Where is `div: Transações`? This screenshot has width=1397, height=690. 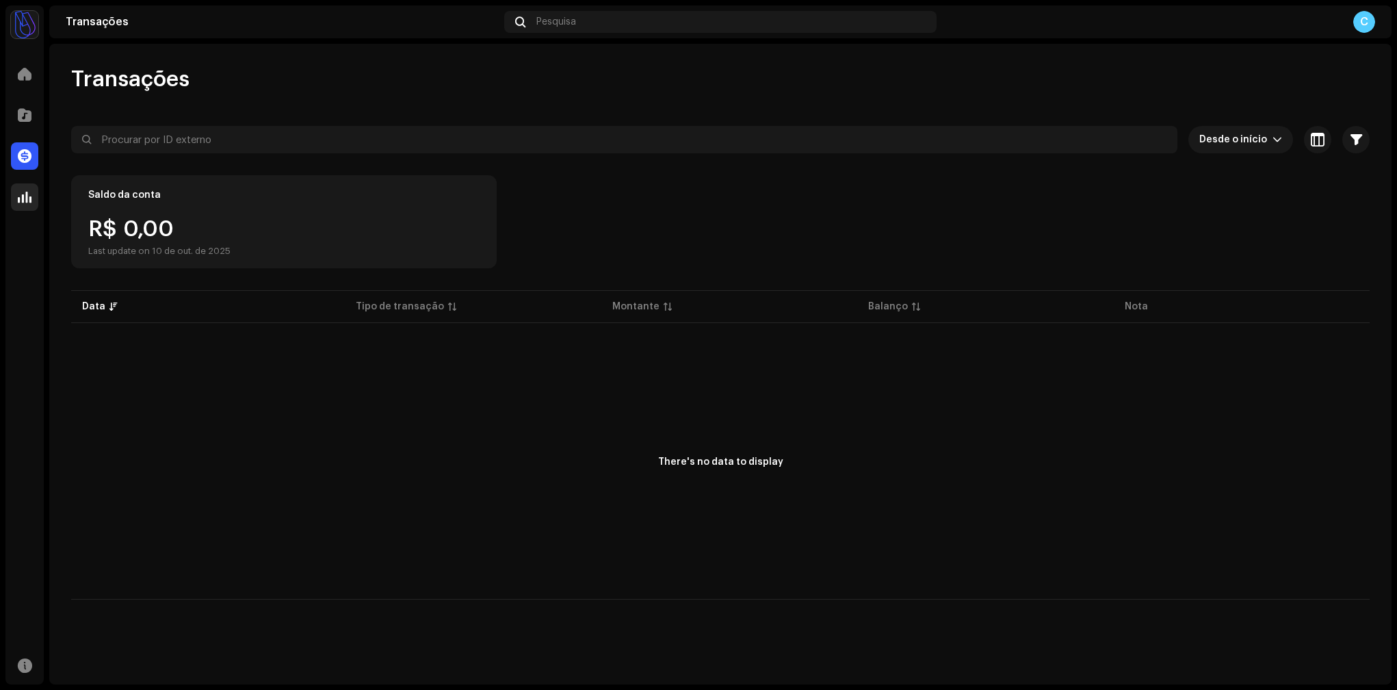 div: Transações is located at coordinates (282, 22).